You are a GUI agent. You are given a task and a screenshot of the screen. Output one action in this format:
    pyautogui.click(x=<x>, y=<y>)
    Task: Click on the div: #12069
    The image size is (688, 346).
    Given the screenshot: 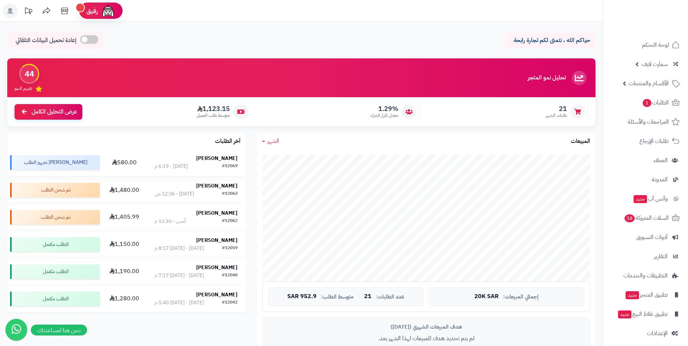 What is the action you would take?
    pyautogui.click(x=229, y=166)
    